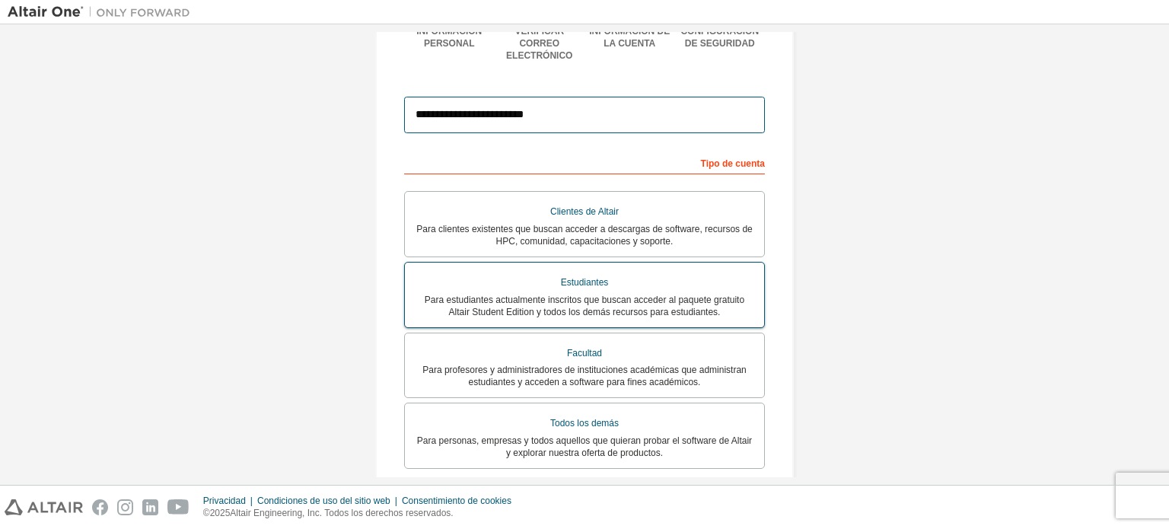 The height and width of the screenshot is (529, 1169). What do you see at coordinates (150, 507) in the screenshot?
I see `img: linkedin.svg` at bounding box center [150, 507].